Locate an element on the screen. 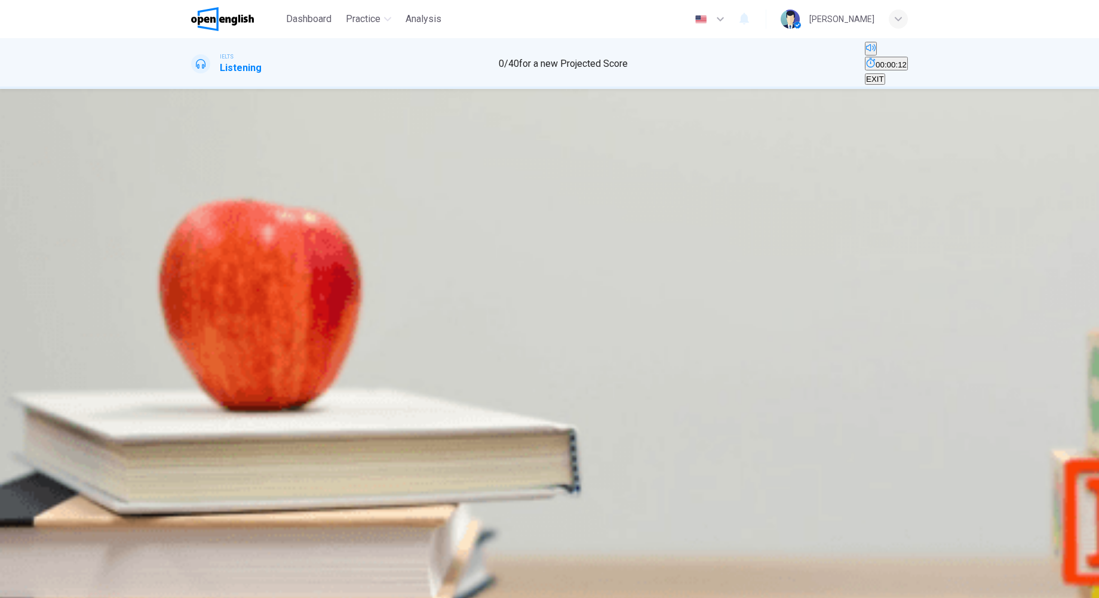 This screenshot has height=598, width=1099. span: Dashboard is located at coordinates (309, 19).